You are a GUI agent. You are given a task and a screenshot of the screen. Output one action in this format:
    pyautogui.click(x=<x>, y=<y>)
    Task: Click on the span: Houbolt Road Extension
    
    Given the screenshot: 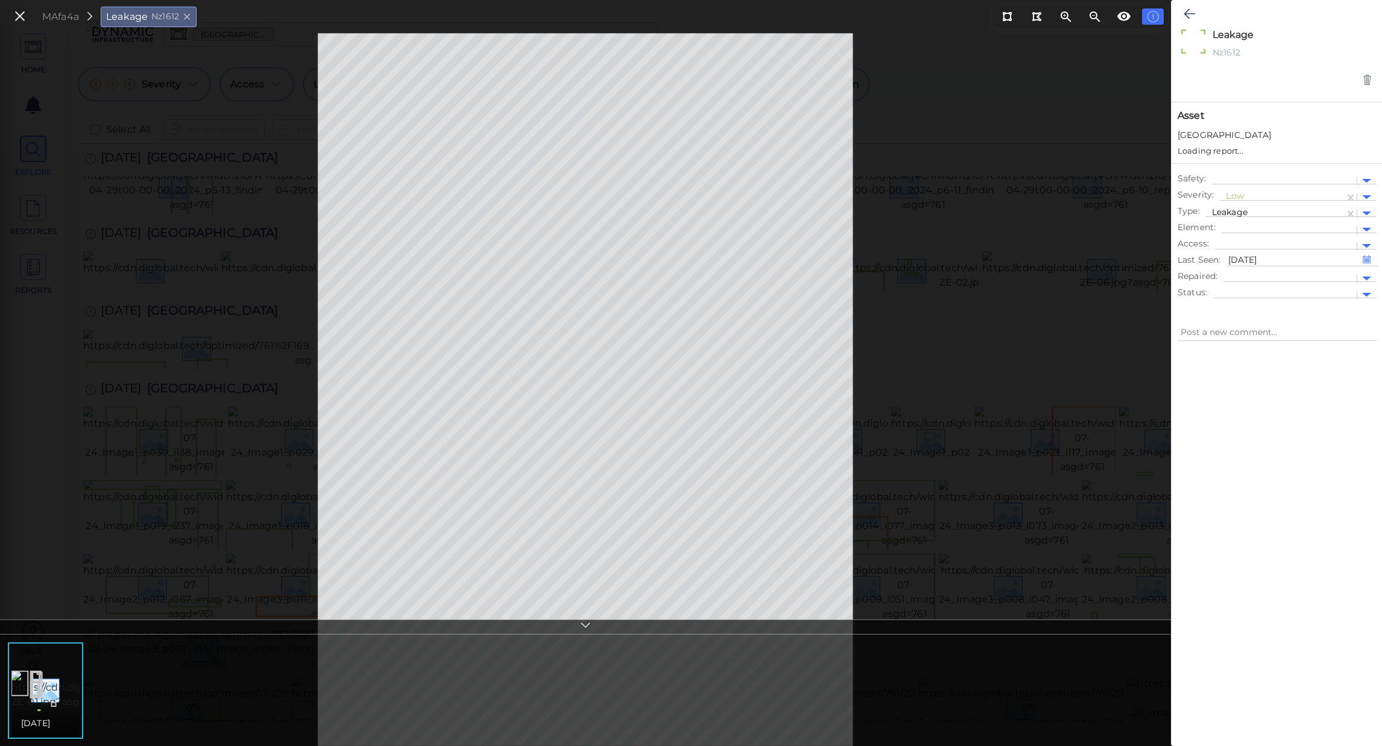 What is the action you would take?
    pyautogui.click(x=1224, y=135)
    